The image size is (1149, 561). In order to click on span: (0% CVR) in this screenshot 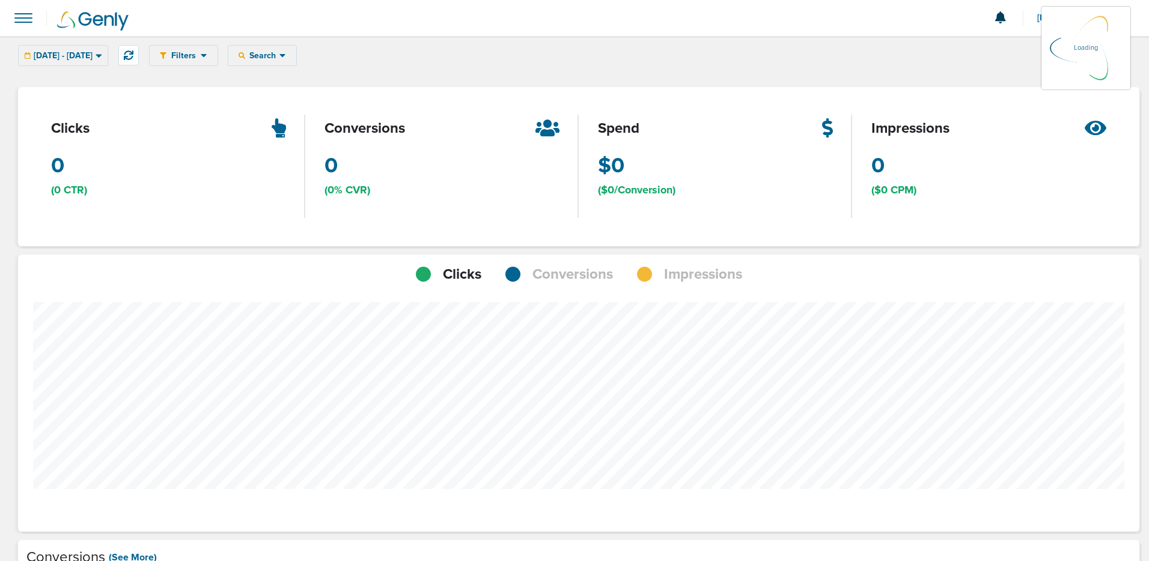, I will do `click(347, 190)`.